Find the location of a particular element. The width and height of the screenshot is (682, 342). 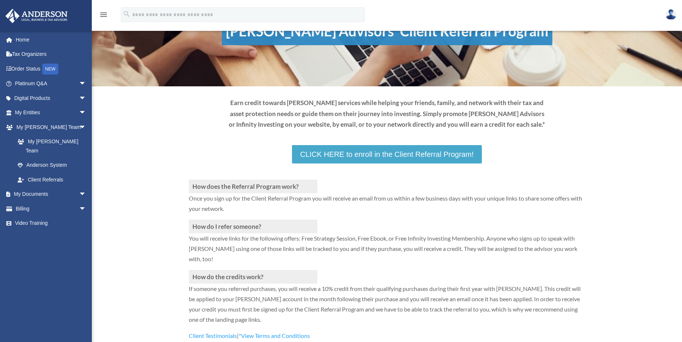

h3: How does the Referral Program work? is located at coordinates (253, 186).